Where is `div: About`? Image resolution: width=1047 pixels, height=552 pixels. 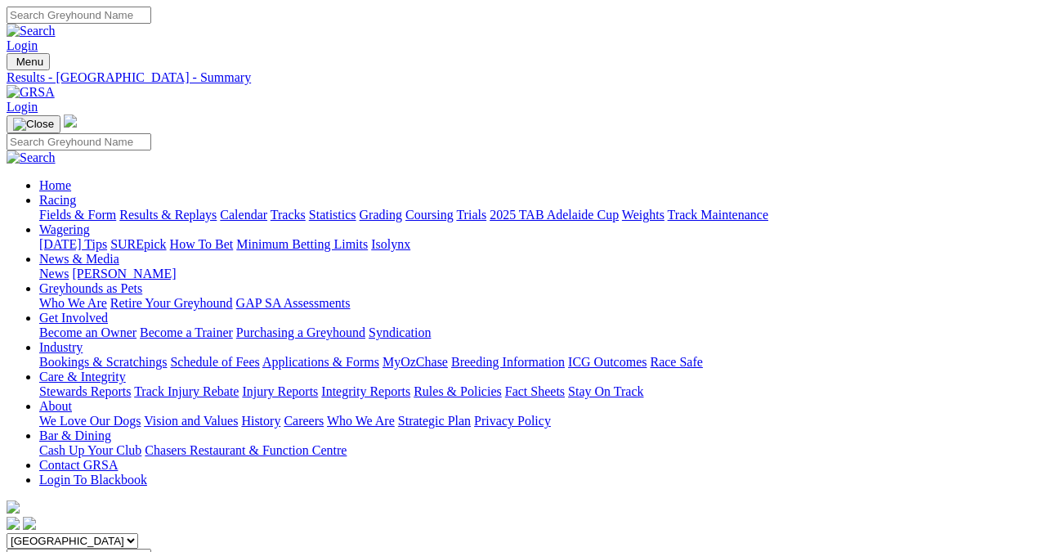 div: About is located at coordinates (539, 421).